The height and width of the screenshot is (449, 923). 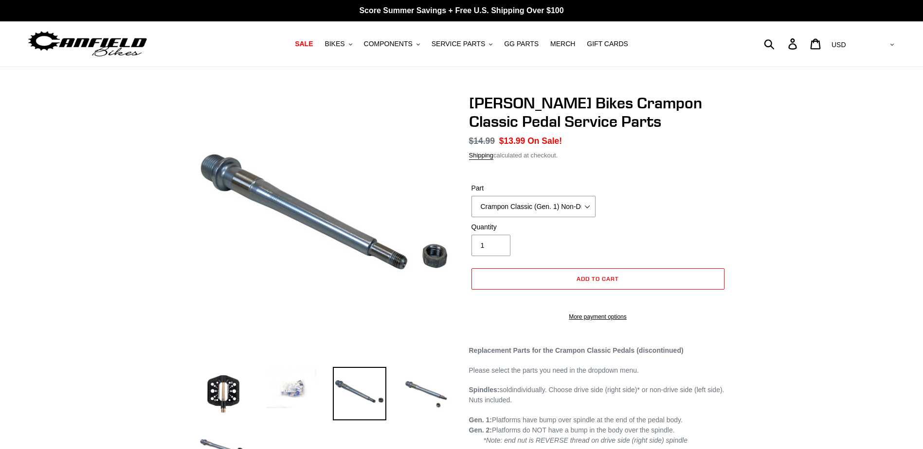 I want to click on div: calculated at checkout., so click(x=598, y=156).